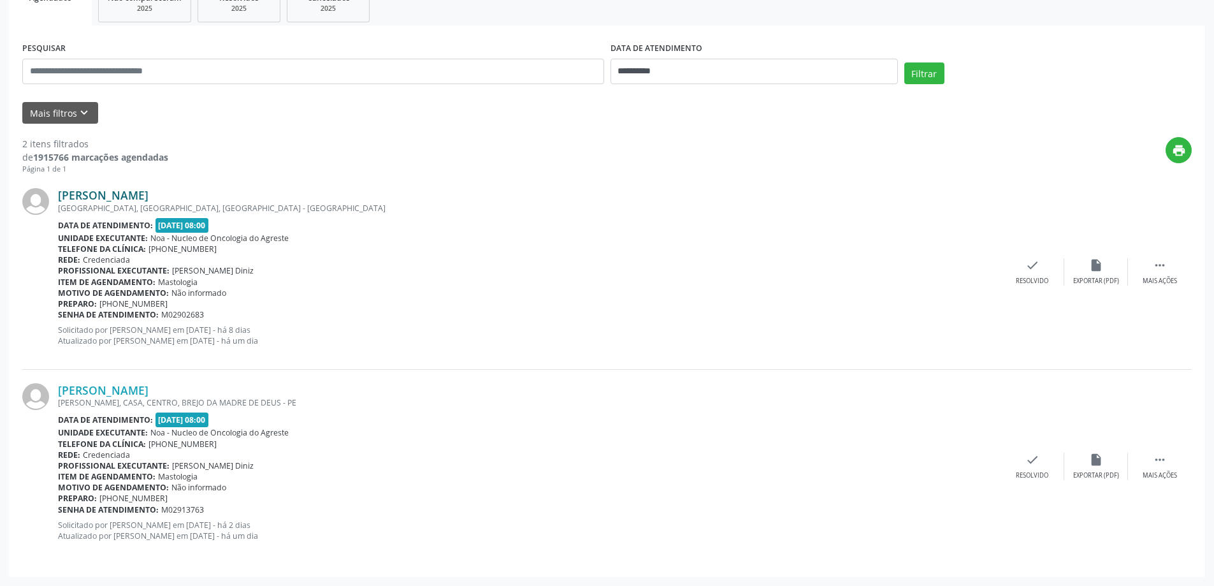 The width and height of the screenshot is (1214, 586). I want to click on div: Página 1 de 1, so click(95, 169).